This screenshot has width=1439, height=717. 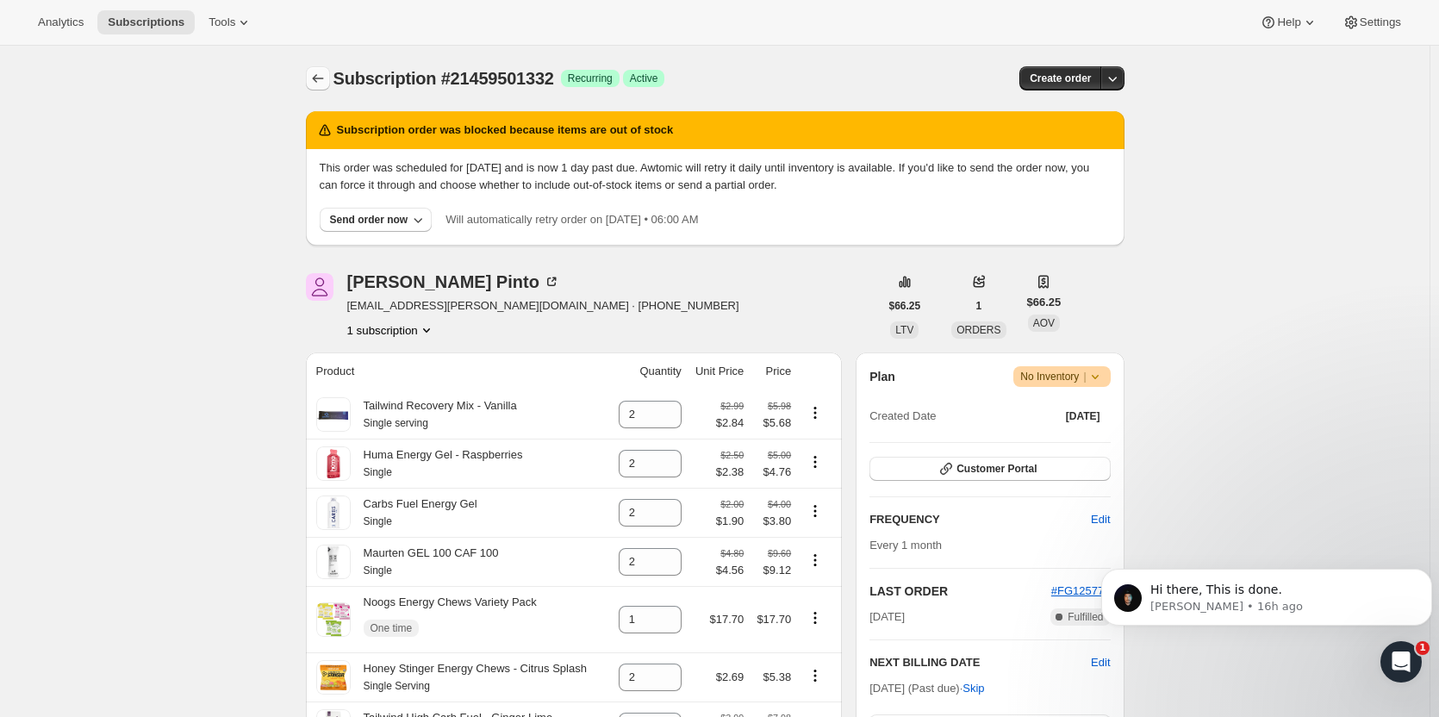 What do you see at coordinates (996, 469) in the screenshot?
I see `span: Customer Portal` at bounding box center [996, 469].